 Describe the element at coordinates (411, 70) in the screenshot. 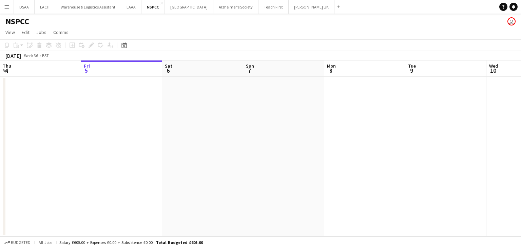

I see `span: 9` at that location.